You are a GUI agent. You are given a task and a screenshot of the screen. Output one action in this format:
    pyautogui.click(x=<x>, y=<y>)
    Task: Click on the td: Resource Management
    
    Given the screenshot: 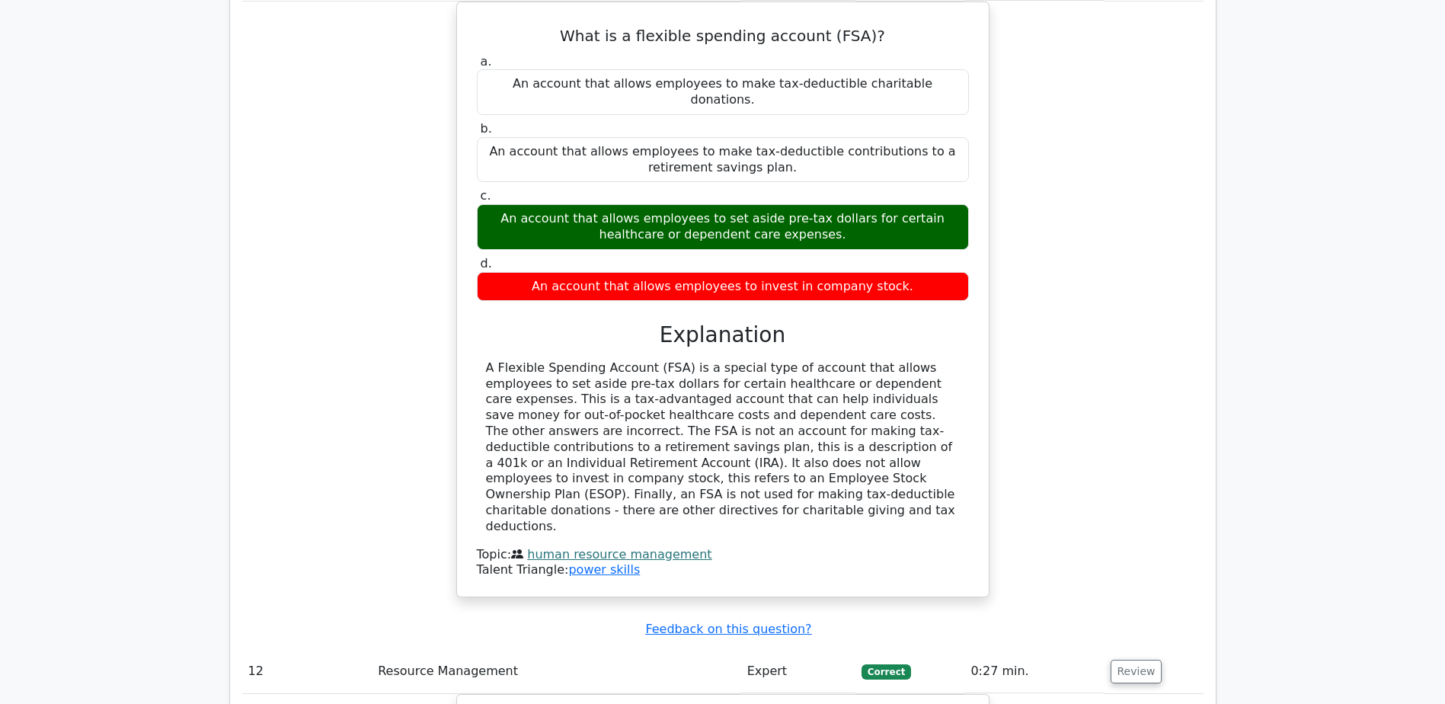 What is the action you would take?
    pyautogui.click(x=556, y=671)
    